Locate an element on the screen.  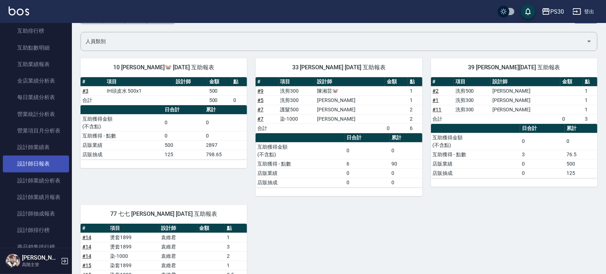
a: 設計師業績月報表 is located at coordinates (36, 197).